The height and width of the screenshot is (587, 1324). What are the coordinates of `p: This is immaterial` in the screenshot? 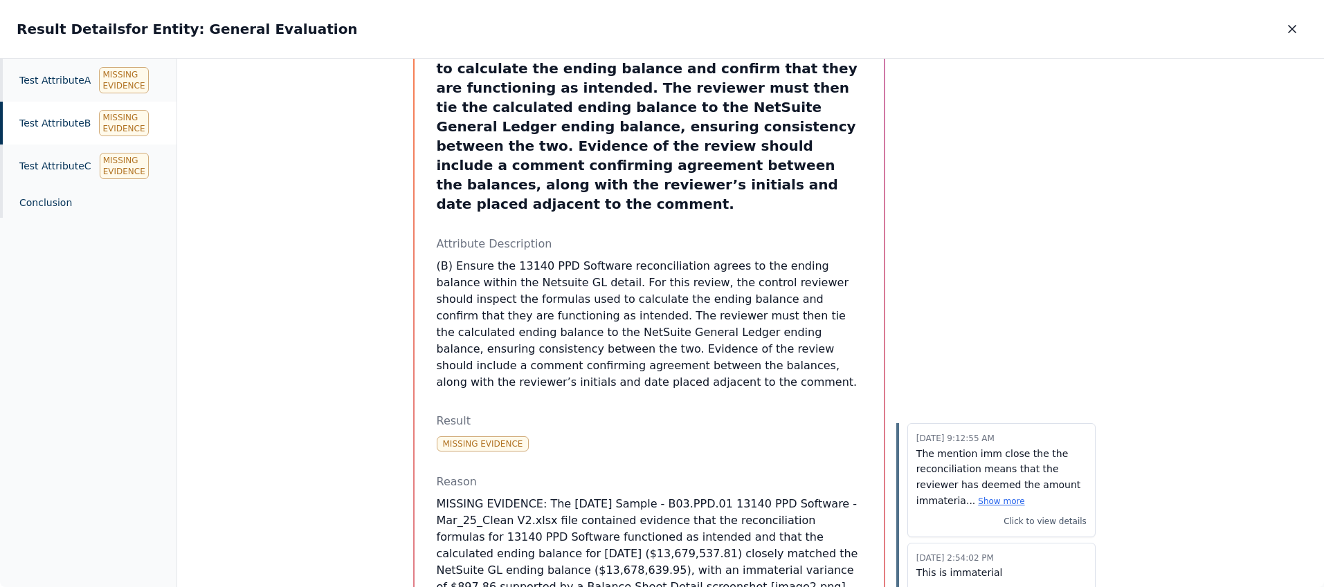 It's located at (1001, 573).